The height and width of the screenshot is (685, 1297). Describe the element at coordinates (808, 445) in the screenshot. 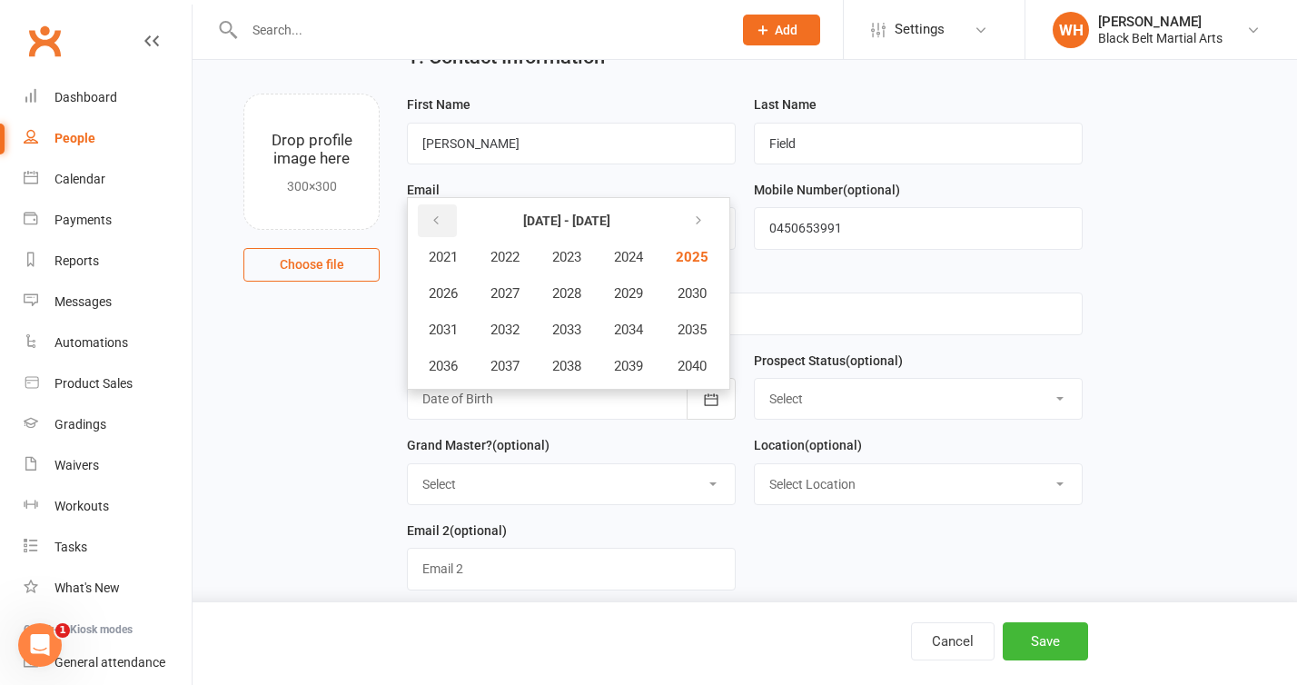

I see `label: Location` at that location.